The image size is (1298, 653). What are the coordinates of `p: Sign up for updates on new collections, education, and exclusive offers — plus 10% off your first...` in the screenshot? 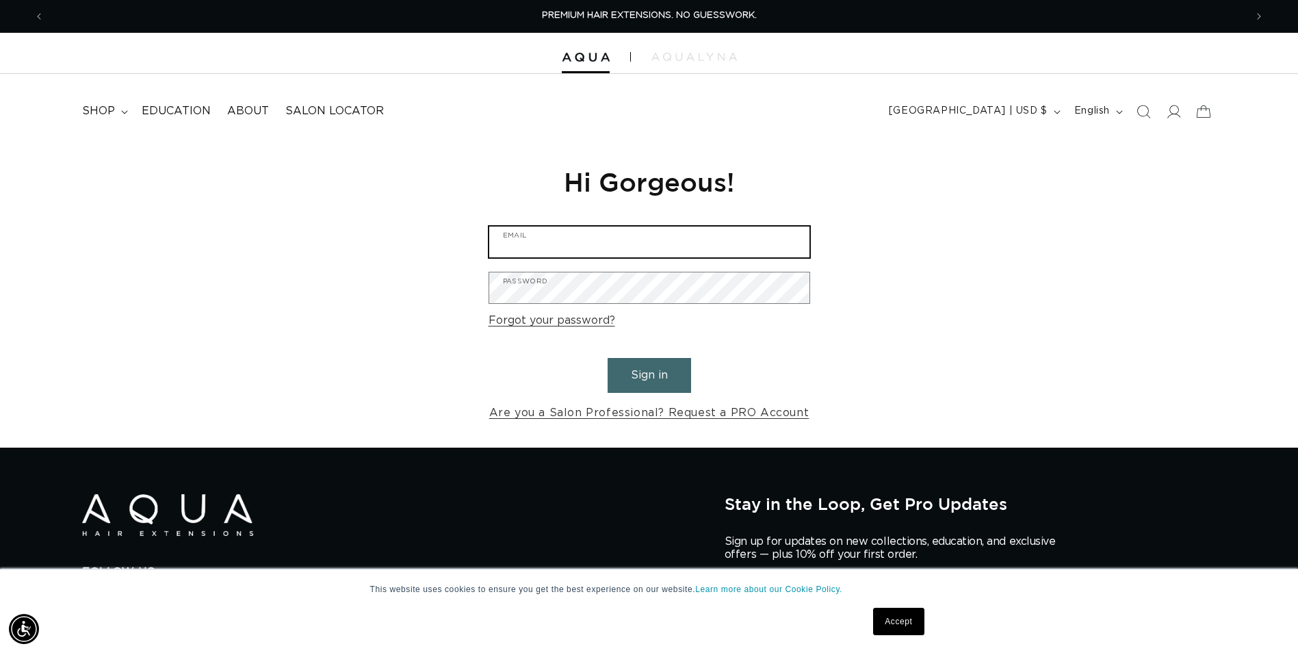 It's located at (895, 548).